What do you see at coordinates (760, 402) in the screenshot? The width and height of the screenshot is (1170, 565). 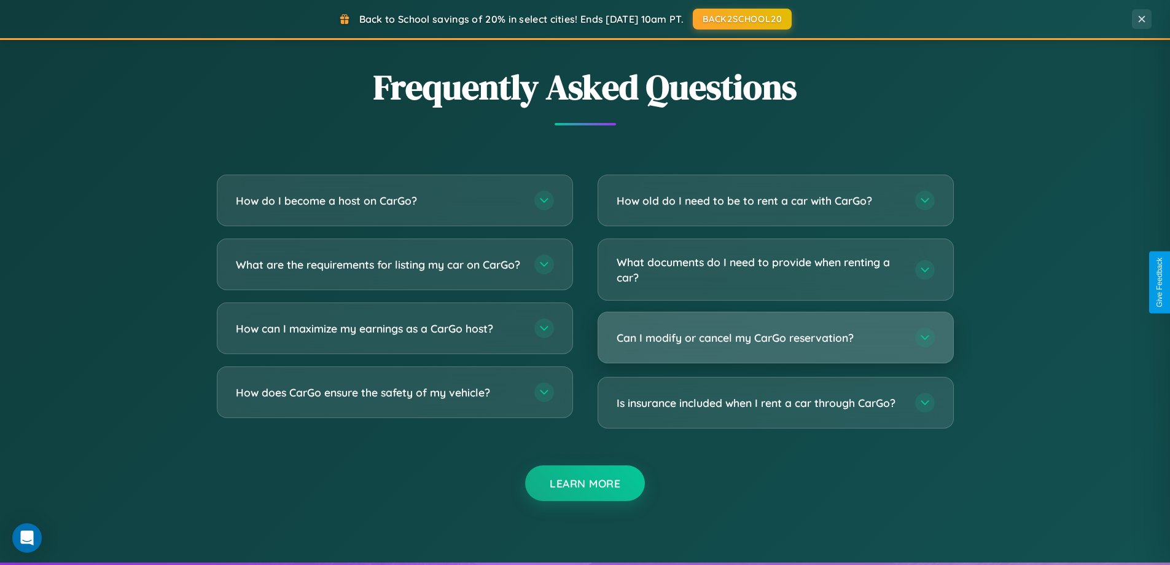 I see `h3: Is insurance included when I rent a car through CarGo?` at bounding box center [760, 402].